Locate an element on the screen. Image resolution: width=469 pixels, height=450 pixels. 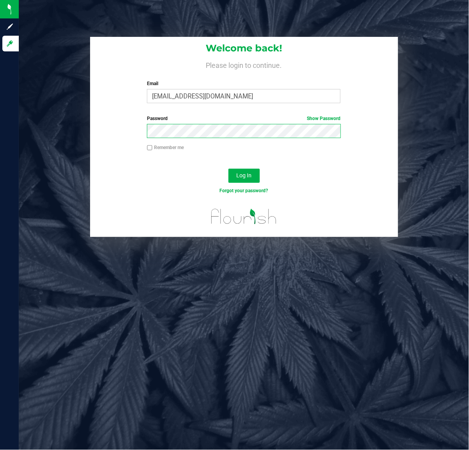
button: Log In is located at coordinates (244, 176).